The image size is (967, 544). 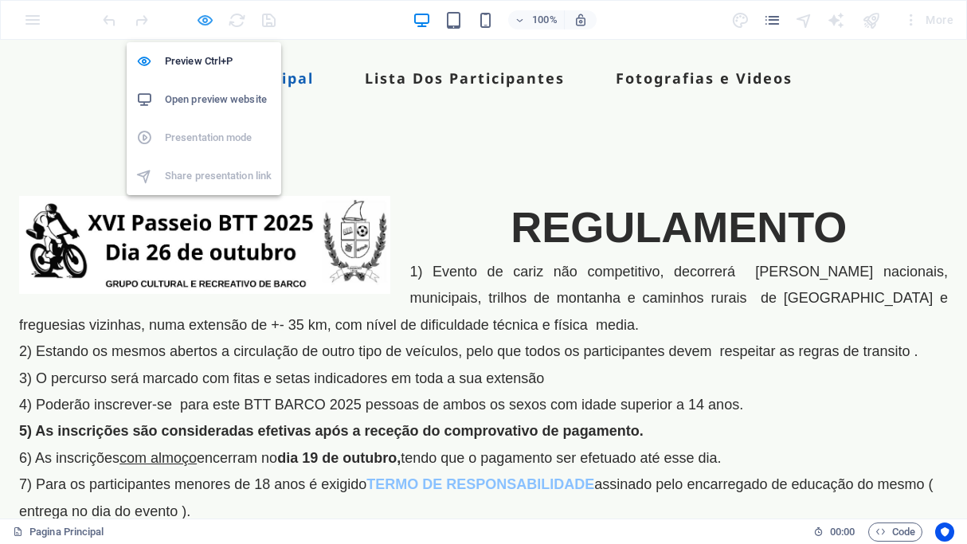 I want to click on h6: 100%, so click(x=545, y=20).